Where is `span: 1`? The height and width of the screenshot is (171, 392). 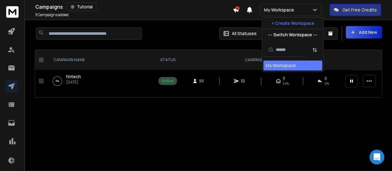 span: 1 is located at coordinates (36, 15).